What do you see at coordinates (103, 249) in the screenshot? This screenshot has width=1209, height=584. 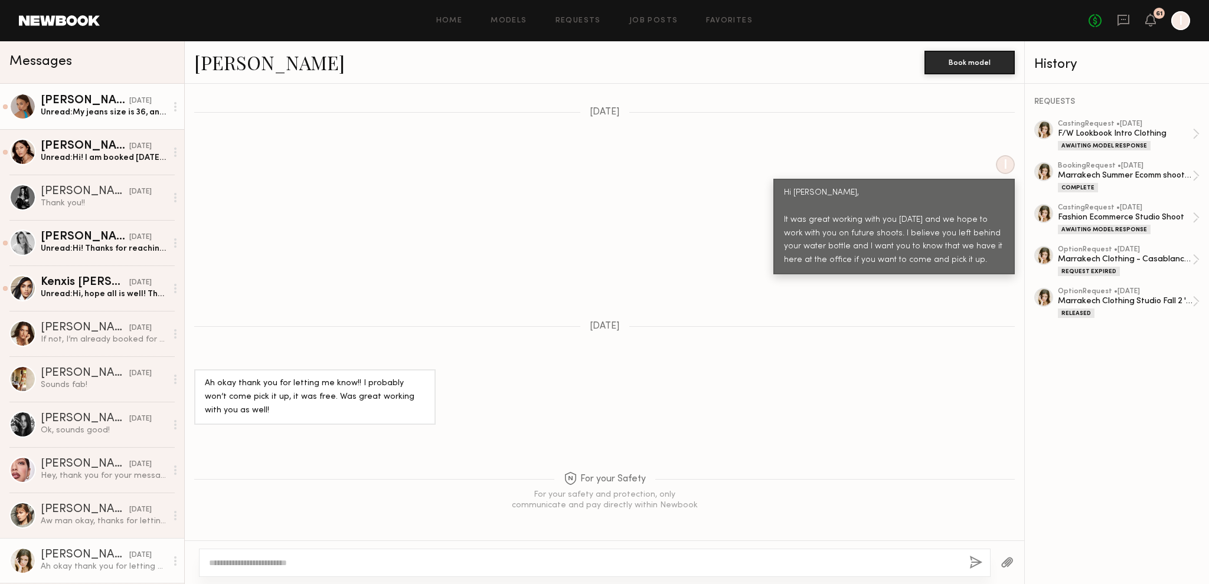 I see `div: Unread: Hi! Thanks for reaching out just wanted to check in if you have decided on a model for th...` at bounding box center [103, 249].